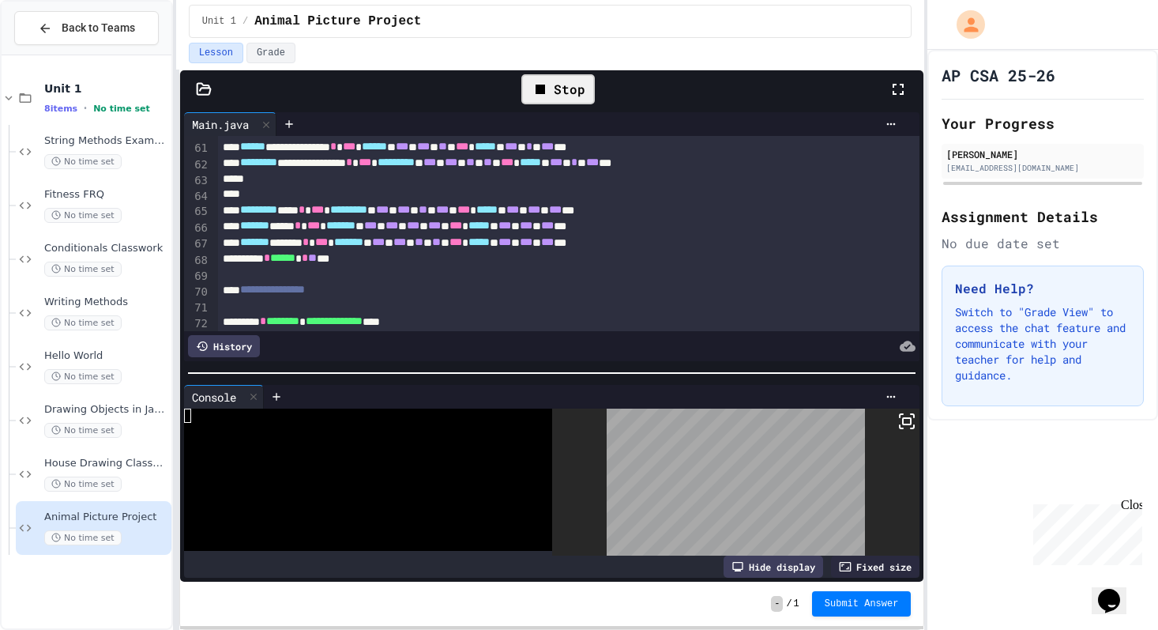 The width and height of the screenshot is (1158, 630). What do you see at coordinates (862, 604) in the screenshot?
I see `button: Submit Answer` at bounding box center [862, 604].